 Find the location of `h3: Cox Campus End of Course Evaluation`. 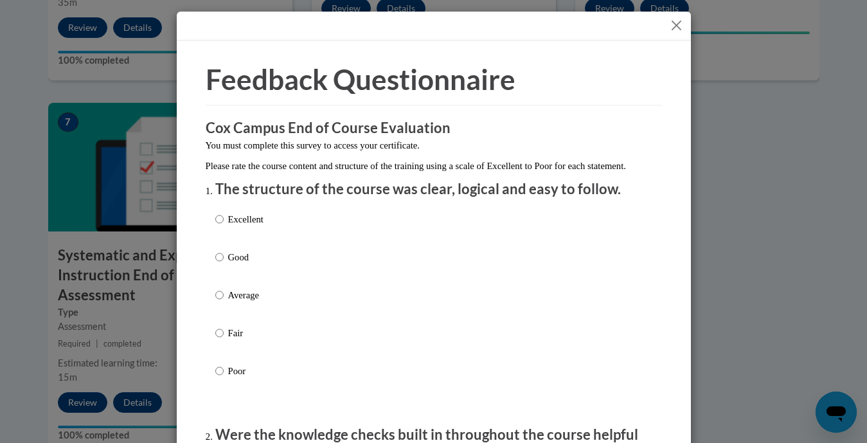

h3: Cox Campus End of Course Evaluation is located at coordinates (434, 128).